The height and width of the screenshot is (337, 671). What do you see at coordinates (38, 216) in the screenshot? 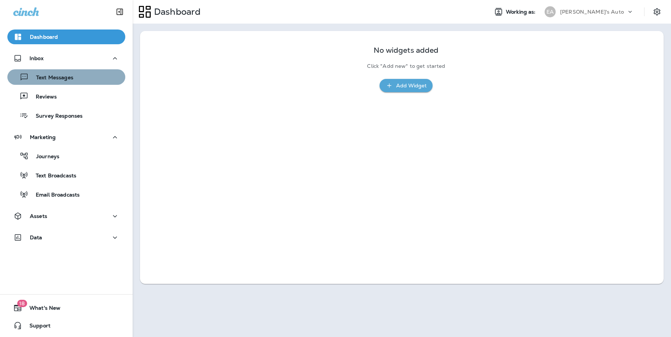
I see `p: Assets` at bounding box center [38, 216].